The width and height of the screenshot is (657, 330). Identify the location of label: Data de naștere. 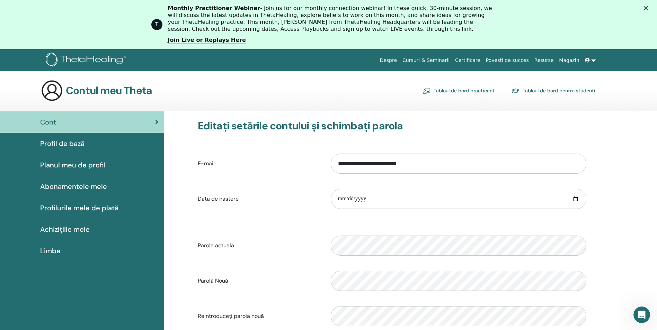
(259, 199).